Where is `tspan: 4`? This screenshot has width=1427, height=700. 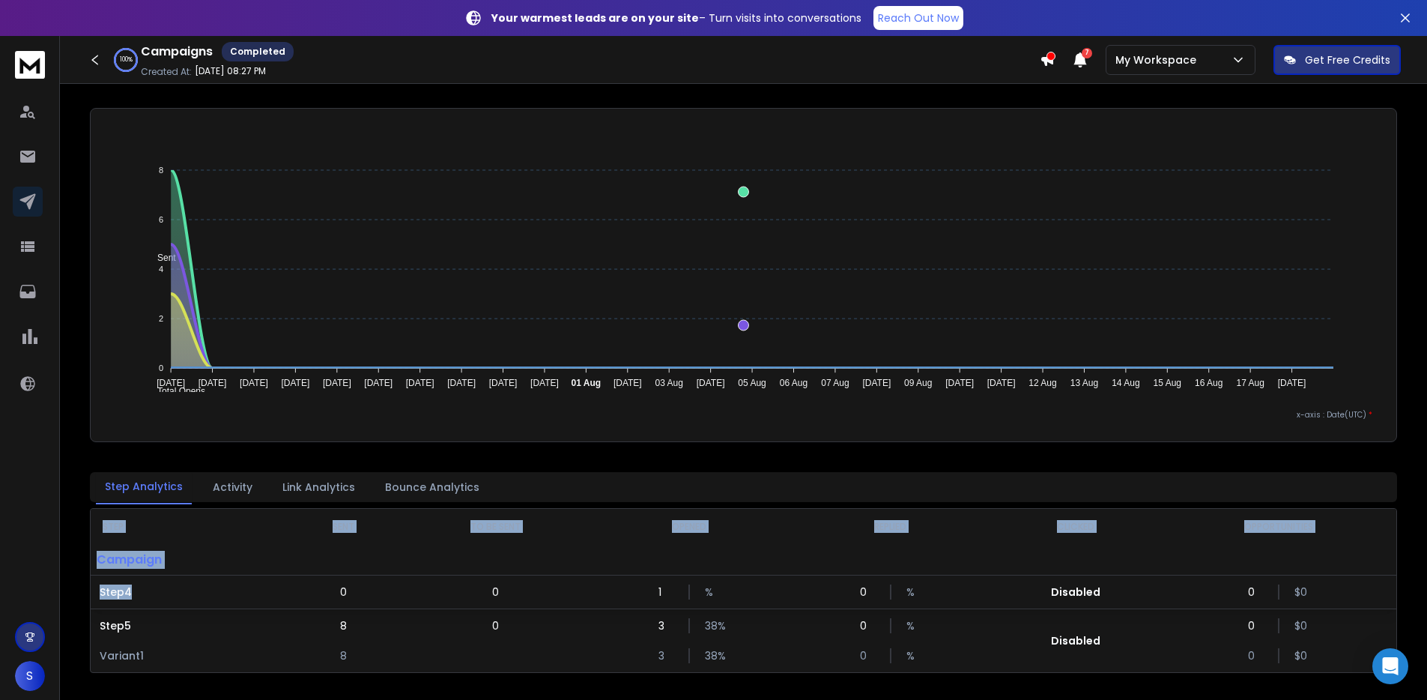 tspan: 4 is located at coordinates (161, 269).